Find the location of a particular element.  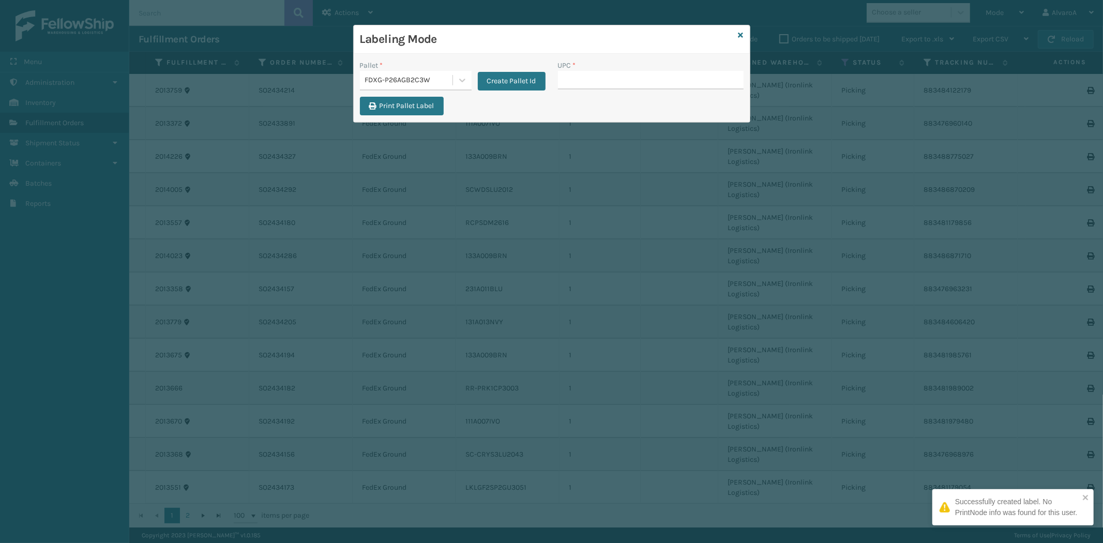

div: Successfully created label. No PrintNode info was found for this user. is located at coordinates (1017, 507).